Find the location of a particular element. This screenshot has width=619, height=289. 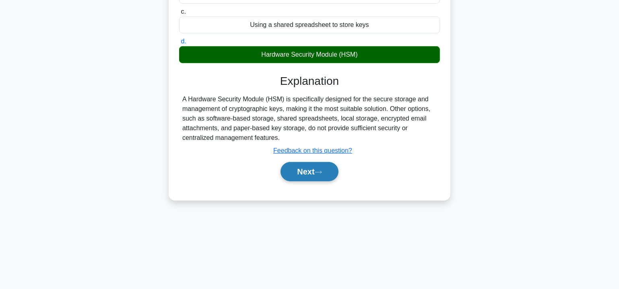

span: d. is located at coordinates (183, 41).